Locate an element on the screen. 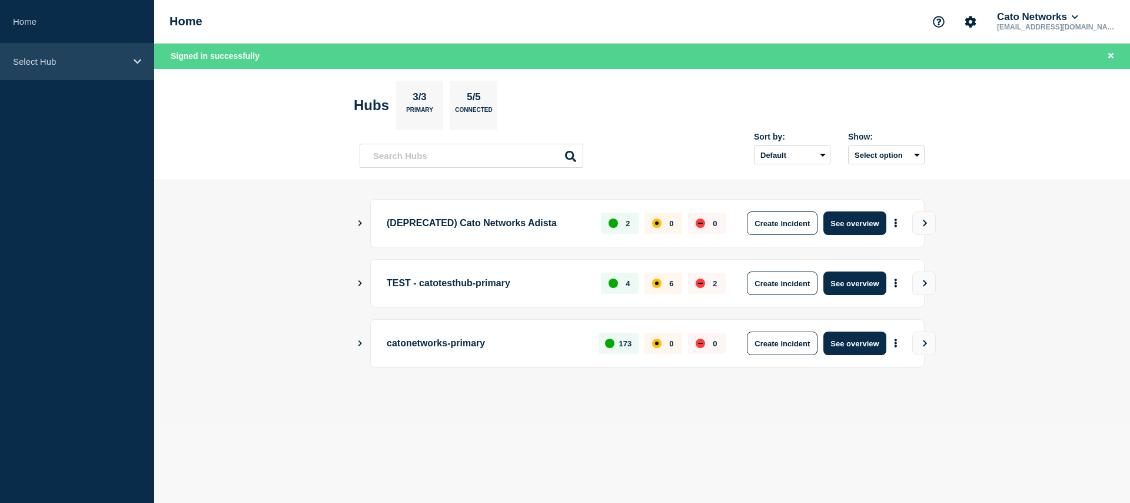 This screenshot has height=503, width=1130. p: 4 is located at coordinates (627, 283).